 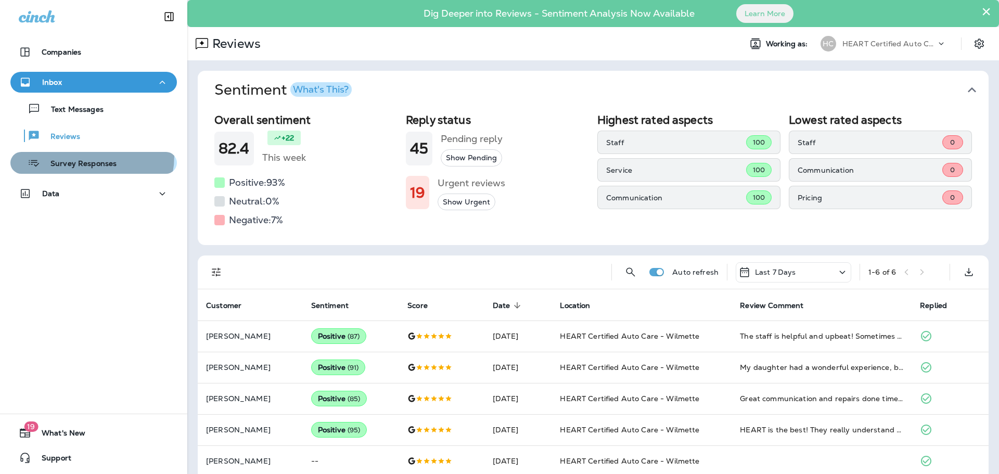 What do you see at coordinates (986, 11) in the screenshot?
I see `button: Close` at bounding box center [986, 11].